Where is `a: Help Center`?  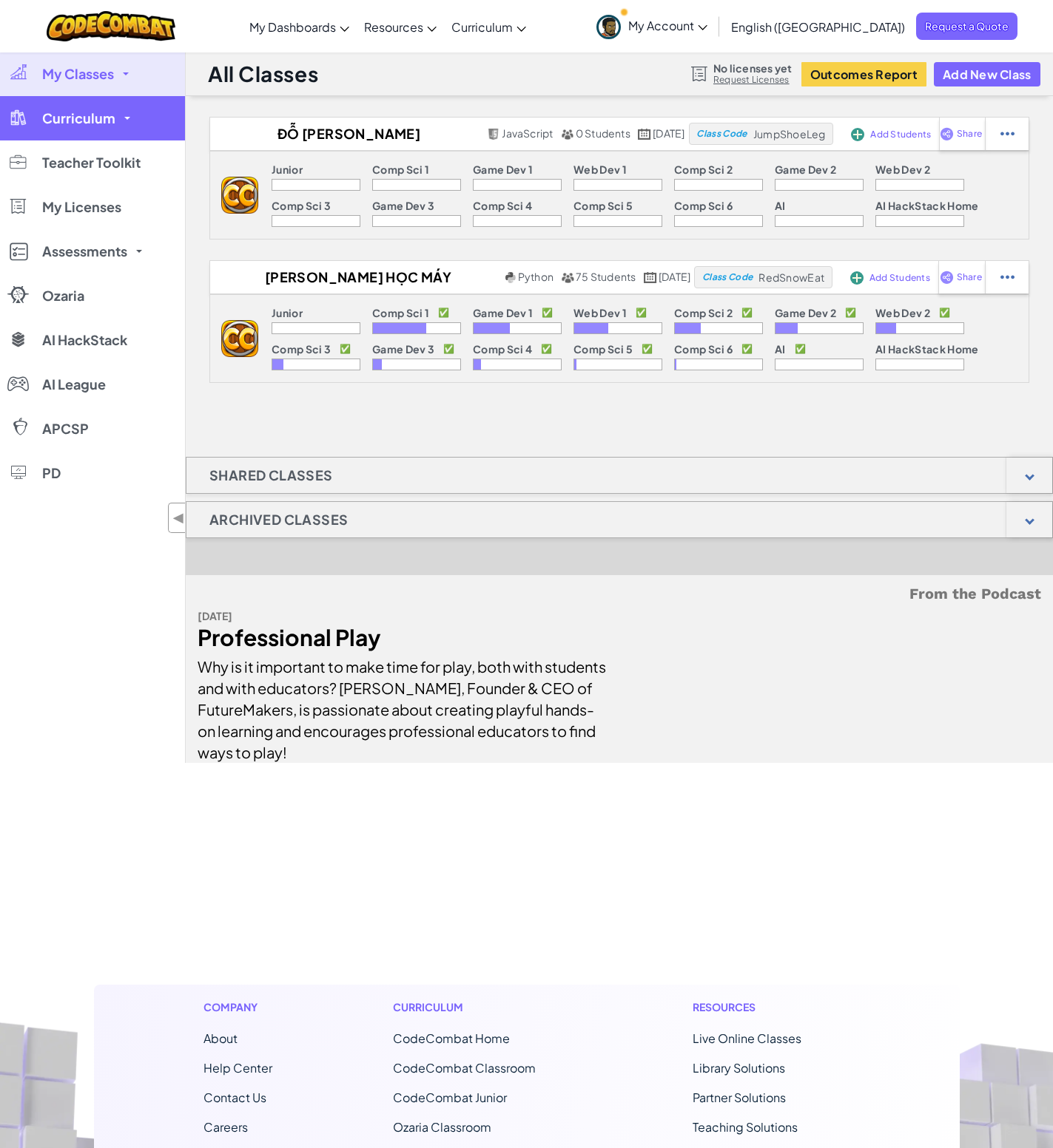 a: Help Center is located at coordinates (238, 1068).